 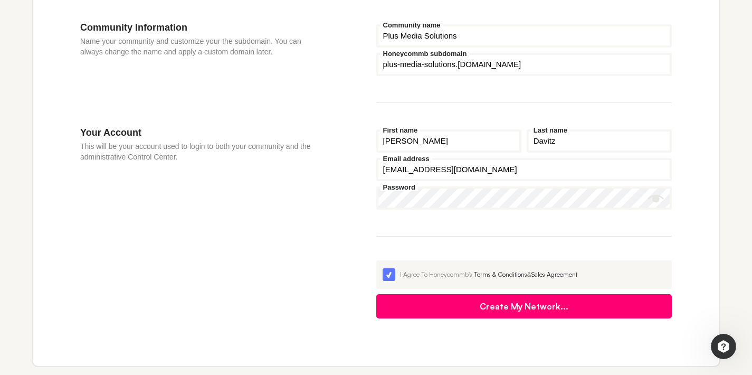 I want to click on a: Terms & Conditions, so click(x=500, y=274).